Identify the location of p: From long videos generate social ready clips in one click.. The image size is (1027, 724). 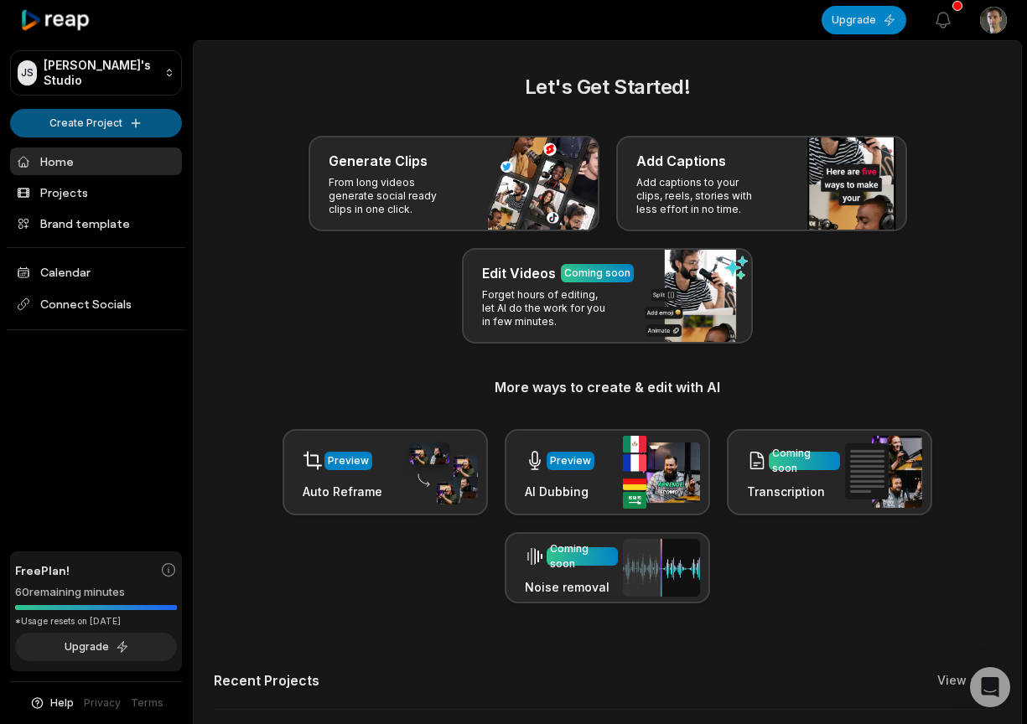
(393, 196).